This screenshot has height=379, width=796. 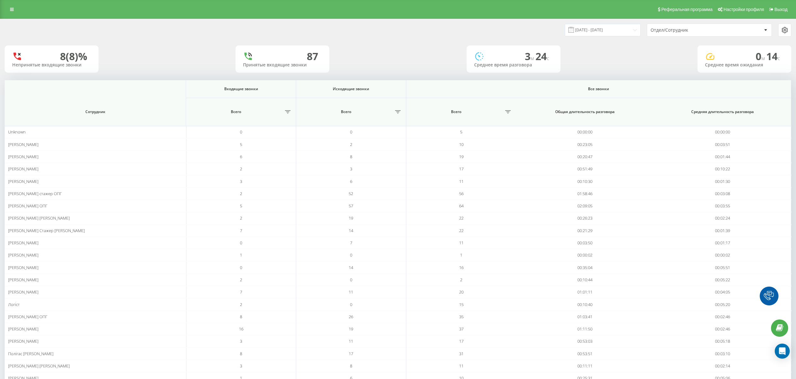 What do you see at coordinates (723, 156) in the screenshot?
I see `td: 00:01:44` at bounding box center [723, 156].